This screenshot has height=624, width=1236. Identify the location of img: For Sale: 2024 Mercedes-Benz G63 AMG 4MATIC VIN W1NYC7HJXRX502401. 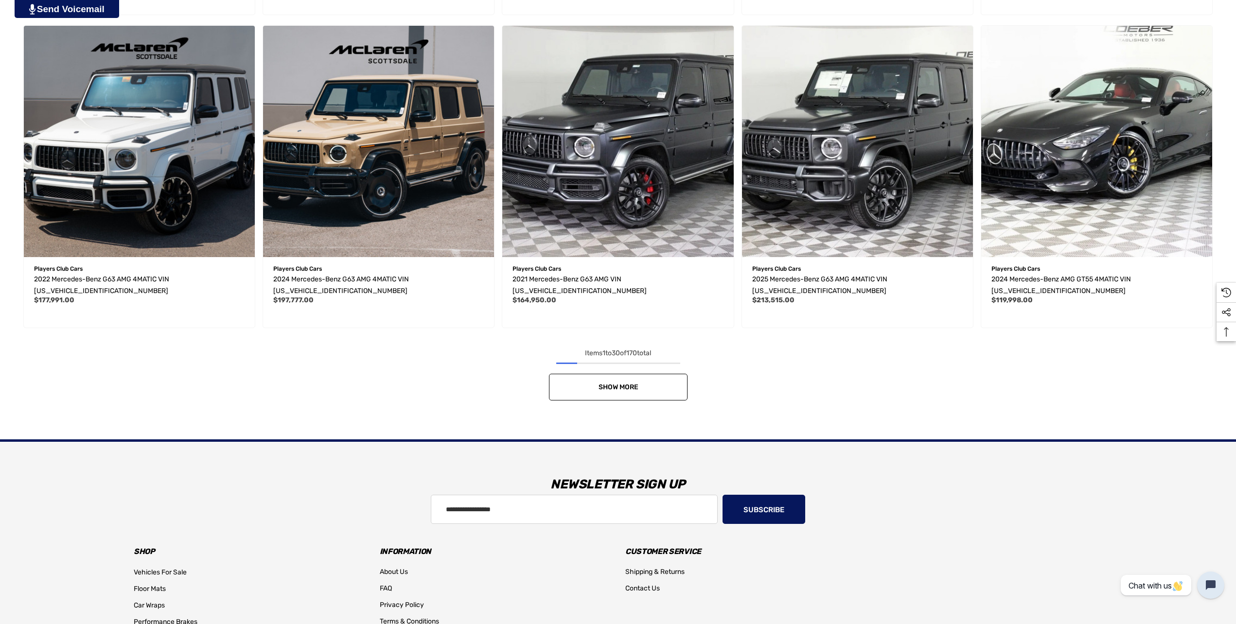
(378, 141).